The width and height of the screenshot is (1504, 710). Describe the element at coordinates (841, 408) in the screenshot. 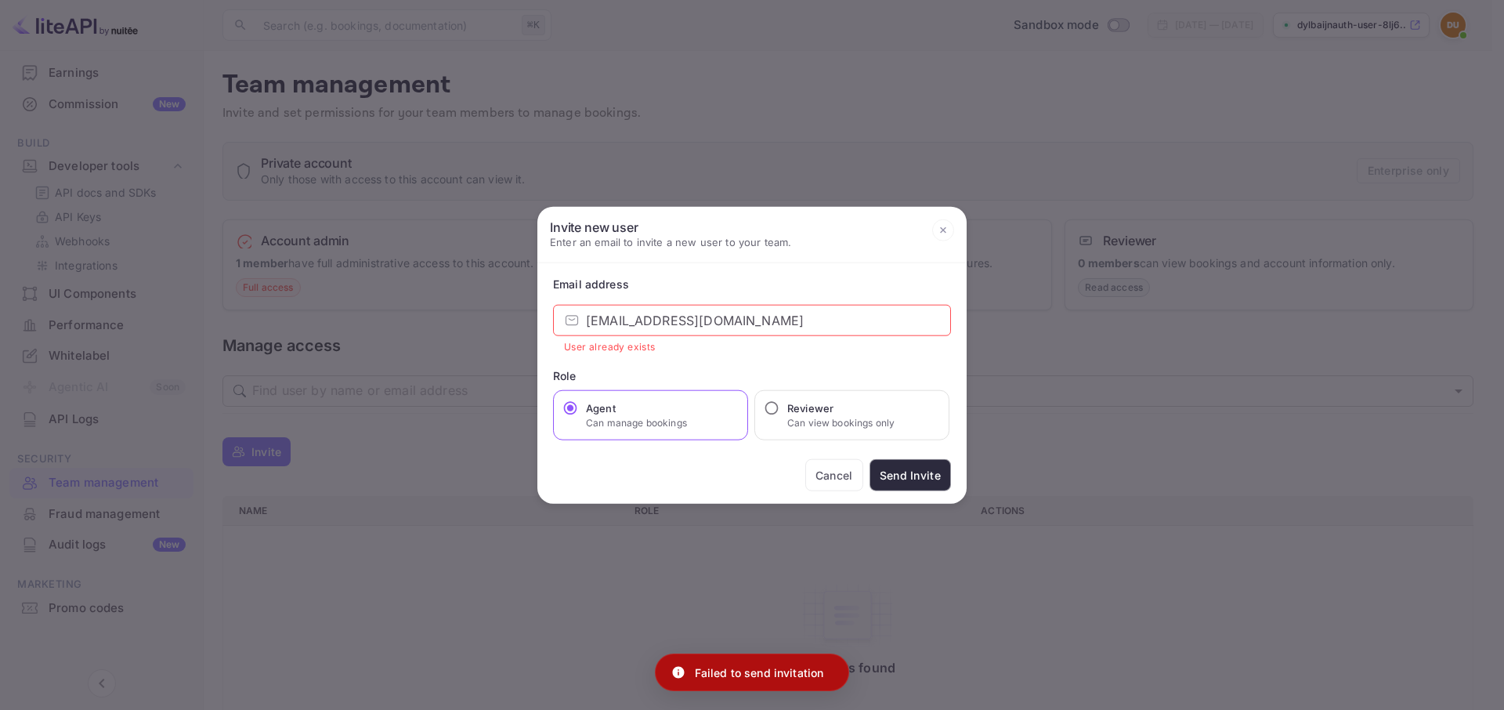

I see `h6: Reviewer` at that location.